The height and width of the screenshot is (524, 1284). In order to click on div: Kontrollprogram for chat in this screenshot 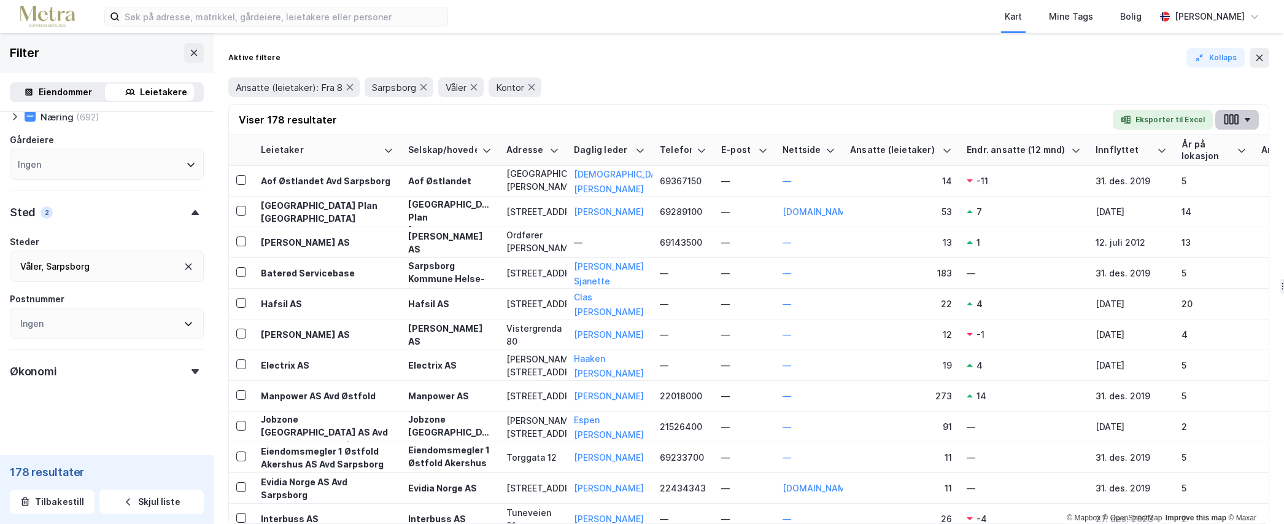, I will do `click(1253, 494)`.